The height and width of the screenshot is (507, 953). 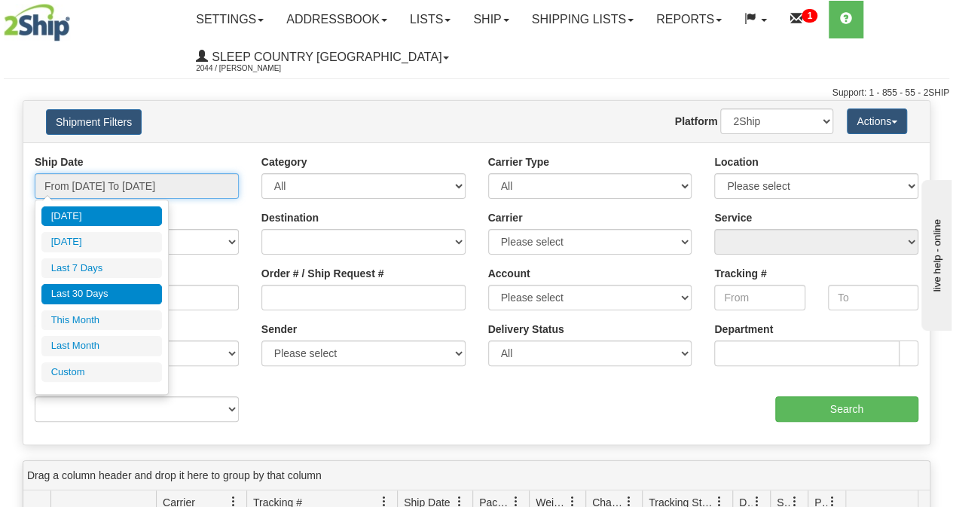 What do you see at coordinates (583, 20) in the screenshot?
I see `a: Shipping lists` at bounding box center [583, 20].